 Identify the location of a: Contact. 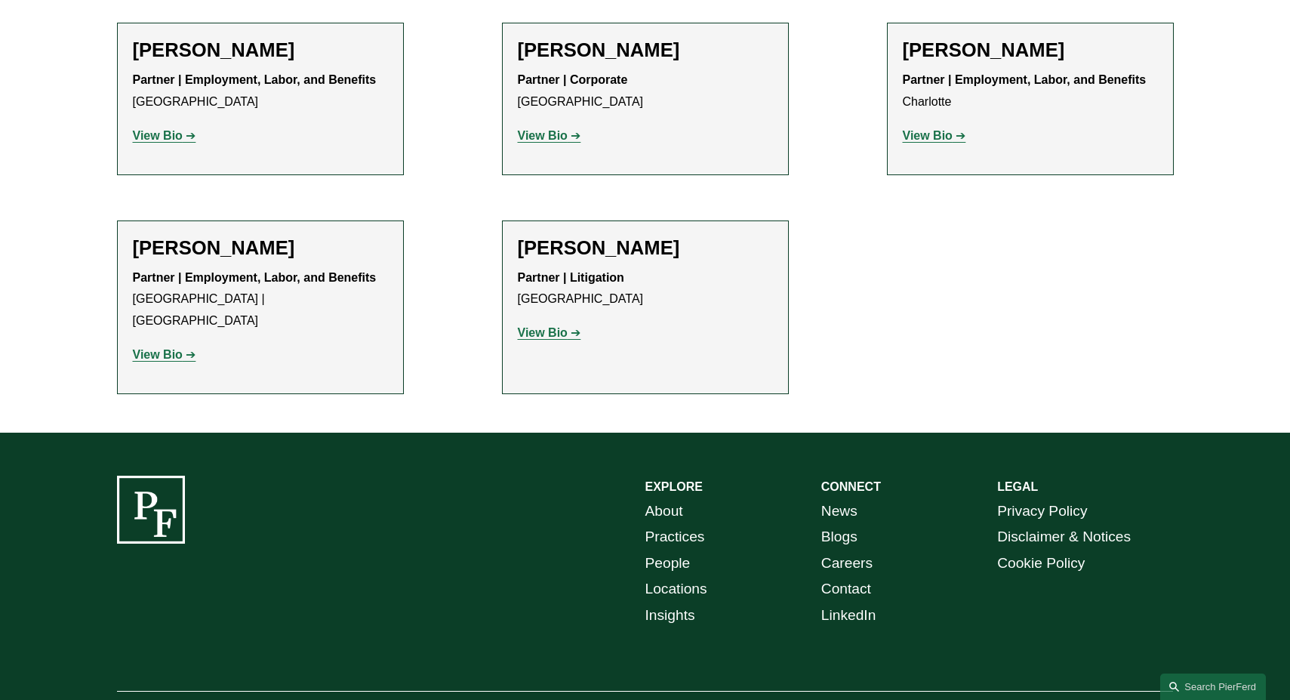
(846, 589).